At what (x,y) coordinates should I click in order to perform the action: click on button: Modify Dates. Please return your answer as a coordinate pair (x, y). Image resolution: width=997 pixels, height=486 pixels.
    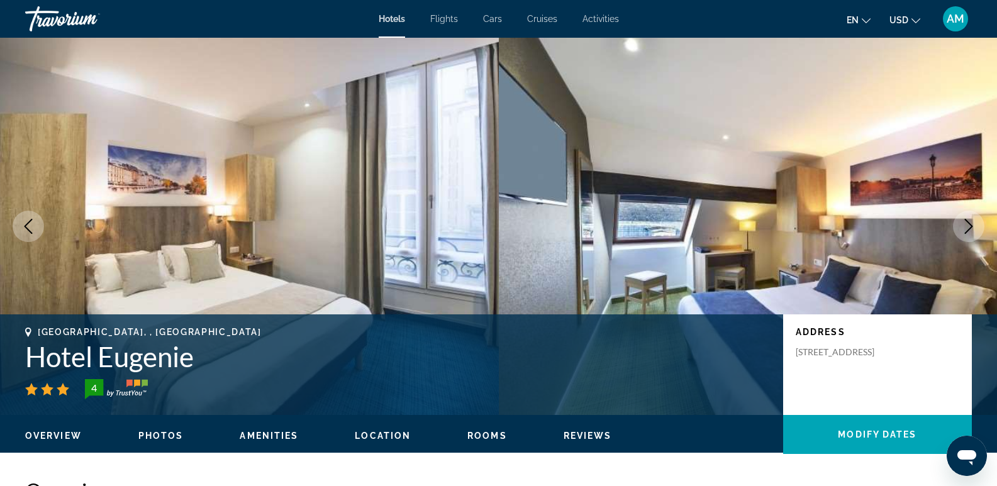
    Looking at the image, I should click on (877, 435).